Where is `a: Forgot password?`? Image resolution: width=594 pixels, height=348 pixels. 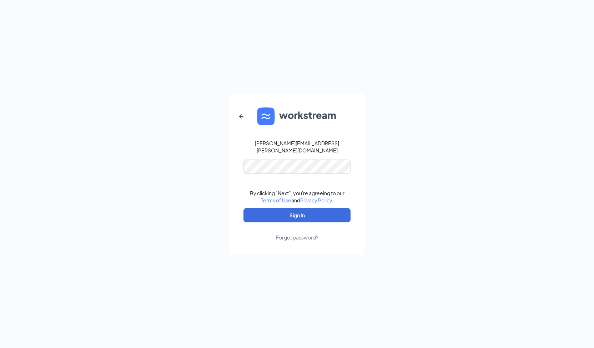 a: Forgot password? is located at coordinates (297, 232).